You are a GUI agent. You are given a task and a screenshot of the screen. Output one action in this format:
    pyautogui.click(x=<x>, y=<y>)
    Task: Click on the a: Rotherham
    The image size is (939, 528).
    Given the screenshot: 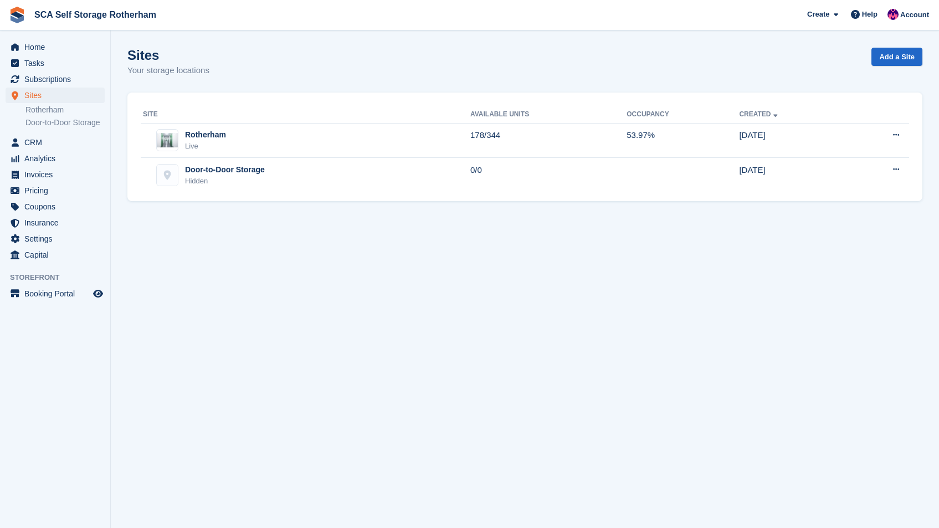 What is the action you would take?
    pyautogui.click(x=65, y=110)
    